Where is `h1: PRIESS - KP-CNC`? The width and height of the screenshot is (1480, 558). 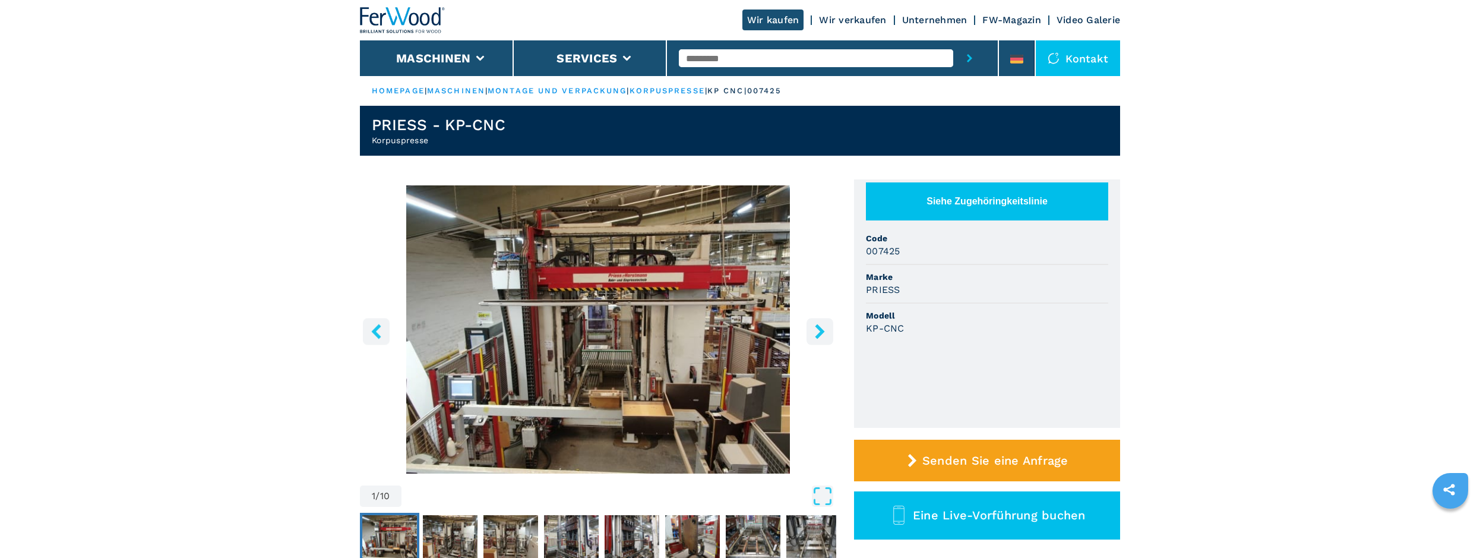
h1: PRIESS - KP-CNC is located at coordinates (438, 125).